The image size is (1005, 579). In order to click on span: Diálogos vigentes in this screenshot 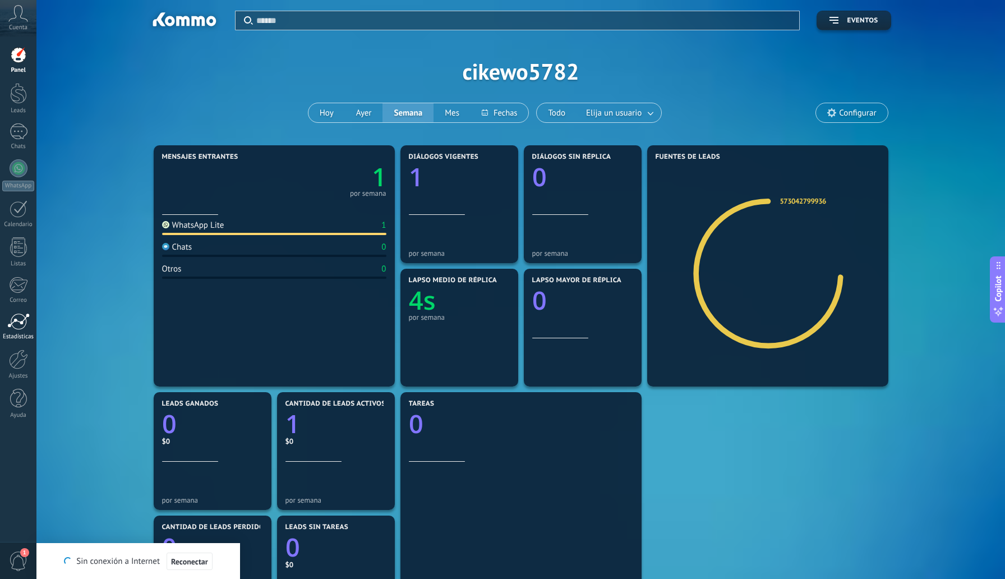, I will do `click(444, 157)`.